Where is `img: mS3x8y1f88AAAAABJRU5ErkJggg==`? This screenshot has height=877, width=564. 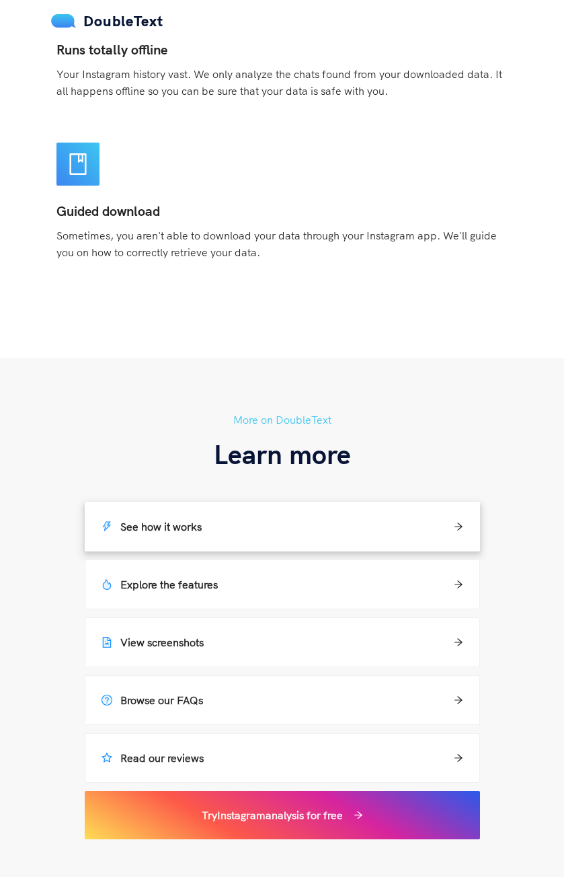
img: mS3x8y1f88AAAAABJRU5ErkJggg== is located at coordinates (64, 21).